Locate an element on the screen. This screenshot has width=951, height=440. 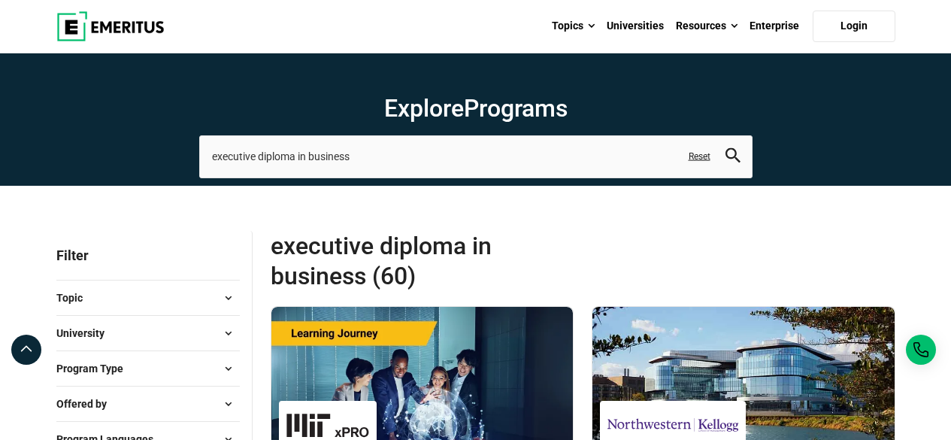
span: Programs is located at coordinates (515, 108).